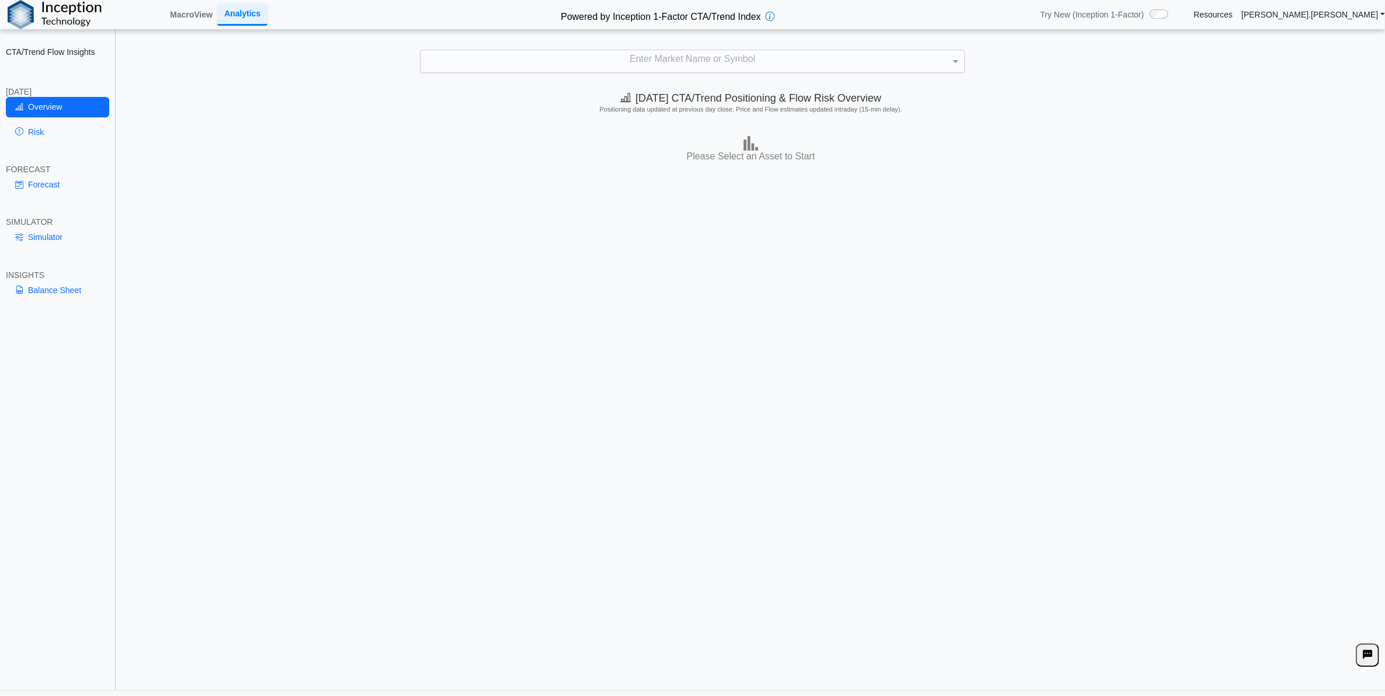  What do you see at coordinates (57, 185) in the screenshot?
I see `a: Forecast` at bounding box center [57, 185].